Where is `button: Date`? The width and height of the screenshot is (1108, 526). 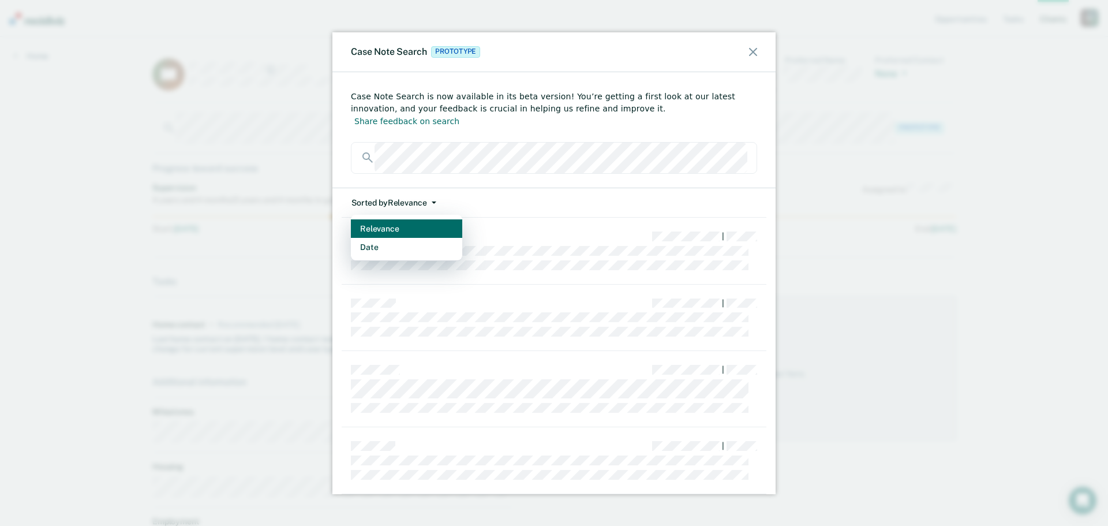 button: Date is located at coordinates (406, 247).